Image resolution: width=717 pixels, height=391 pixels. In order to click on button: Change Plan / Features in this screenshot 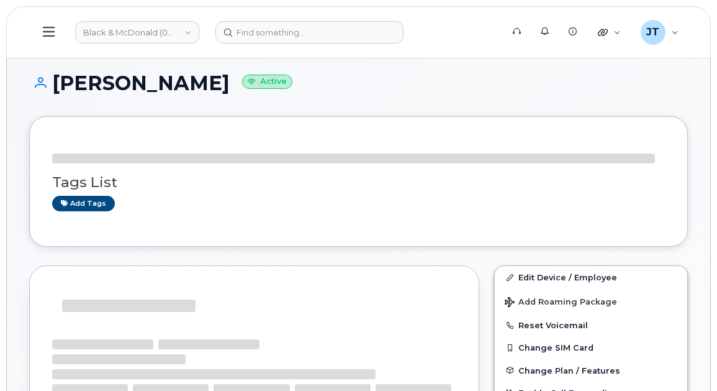, I will do `click(591, 370)`.